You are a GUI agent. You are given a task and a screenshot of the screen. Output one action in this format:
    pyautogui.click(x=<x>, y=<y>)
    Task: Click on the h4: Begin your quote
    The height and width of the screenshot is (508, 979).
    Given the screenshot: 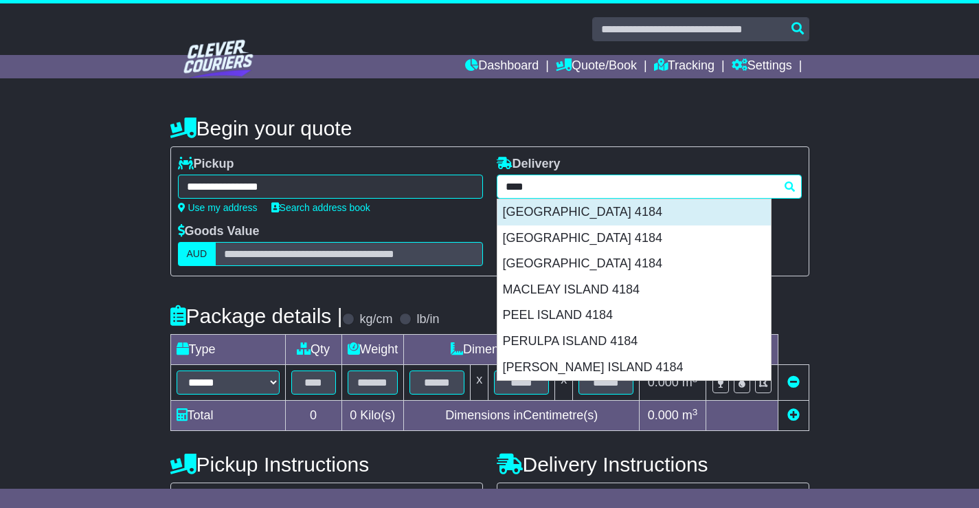 What is the action you would take?
    pyautogui.click(x=490, y=128)
    